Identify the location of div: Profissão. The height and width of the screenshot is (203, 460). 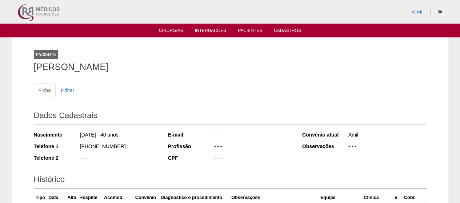
(190, 146).